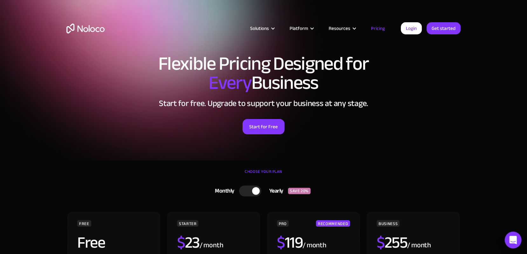 This screenshot has width=527, height=254. What do you see at coordinates (188, 223) in the screenshot?
I see `div: STARTER` at bounding box center [188, 223].